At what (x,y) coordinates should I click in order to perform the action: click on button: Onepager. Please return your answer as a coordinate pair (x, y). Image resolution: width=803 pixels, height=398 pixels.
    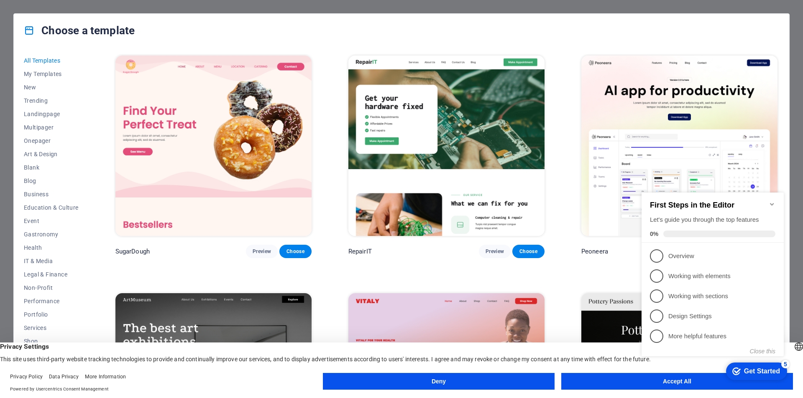
    Looking at the image, I should click on (51, 141).